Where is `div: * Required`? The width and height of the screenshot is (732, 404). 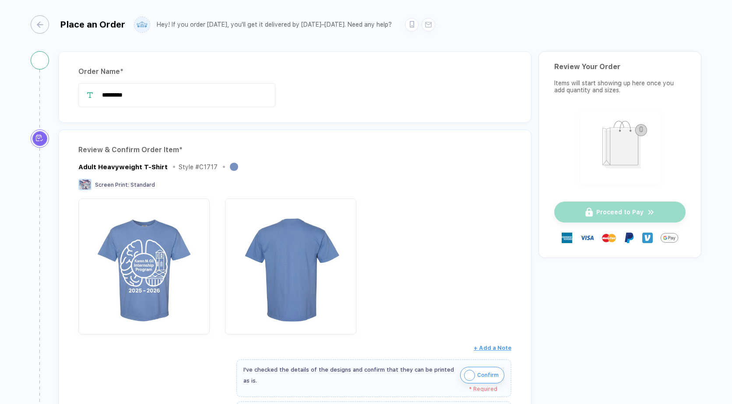 div: * Required is located at coordinates (370, 389).